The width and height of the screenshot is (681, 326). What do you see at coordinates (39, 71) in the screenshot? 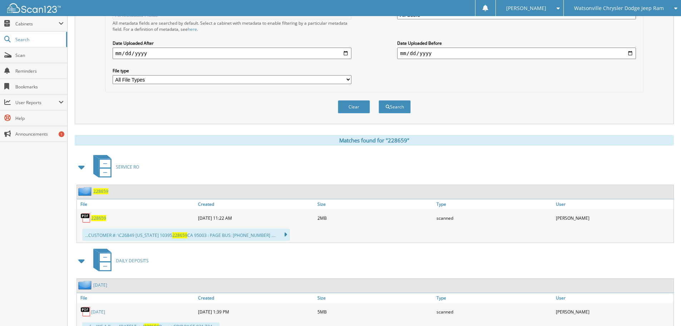
I see `span: Reminders` at bounding box center [39, 71].